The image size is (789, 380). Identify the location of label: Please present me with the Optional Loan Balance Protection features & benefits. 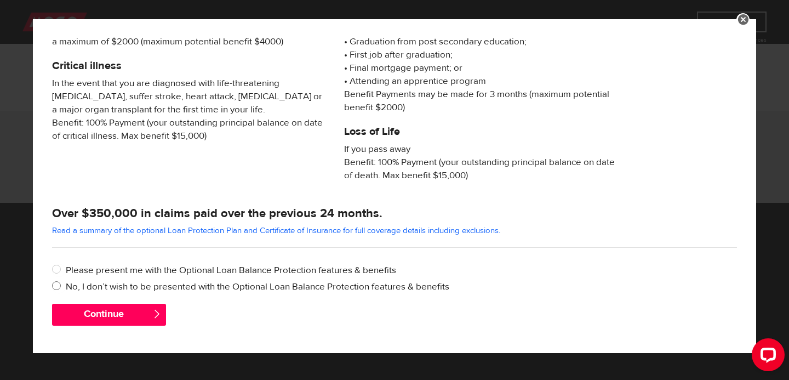
(401, 270).